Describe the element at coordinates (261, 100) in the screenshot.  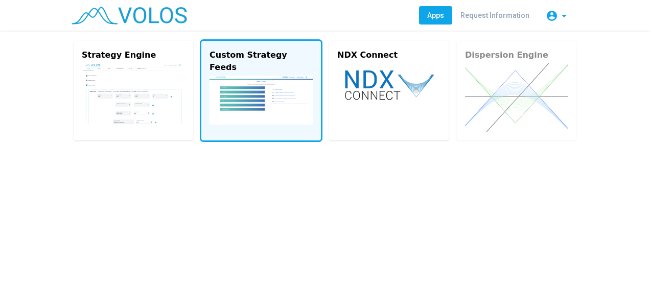
I see `img: custom.png` at that location.